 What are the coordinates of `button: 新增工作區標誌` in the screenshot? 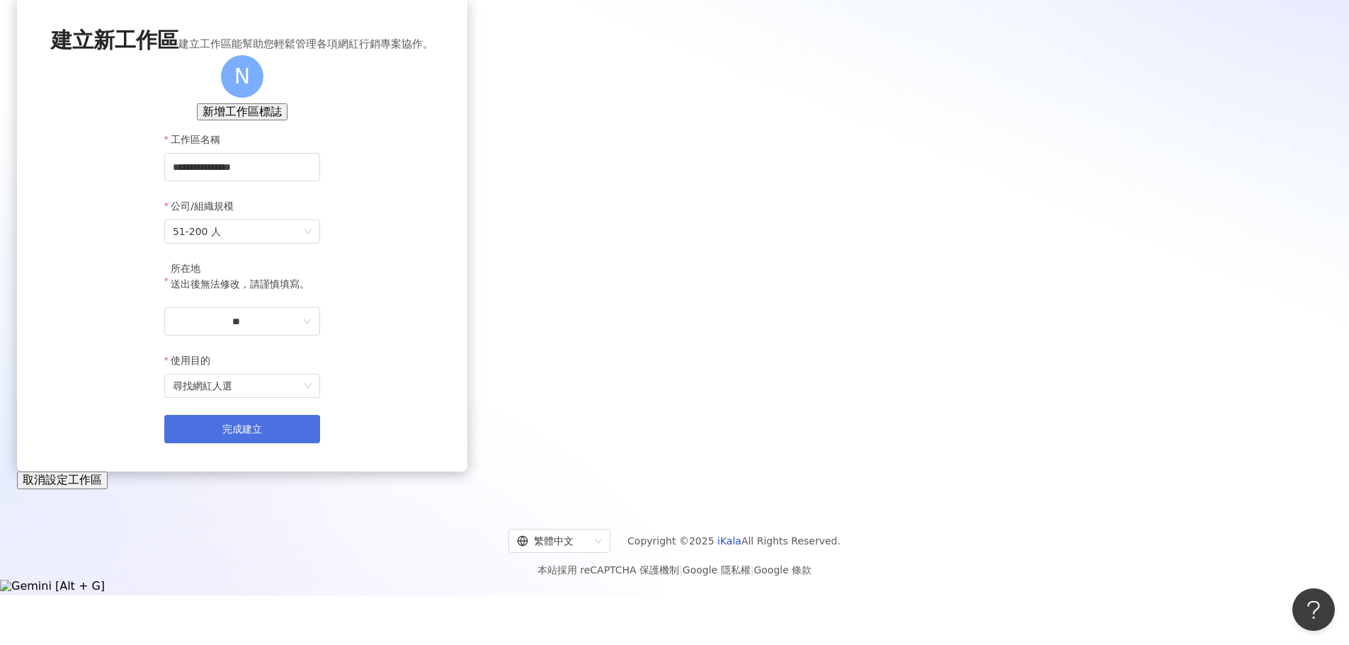 It's located at (242, 112).